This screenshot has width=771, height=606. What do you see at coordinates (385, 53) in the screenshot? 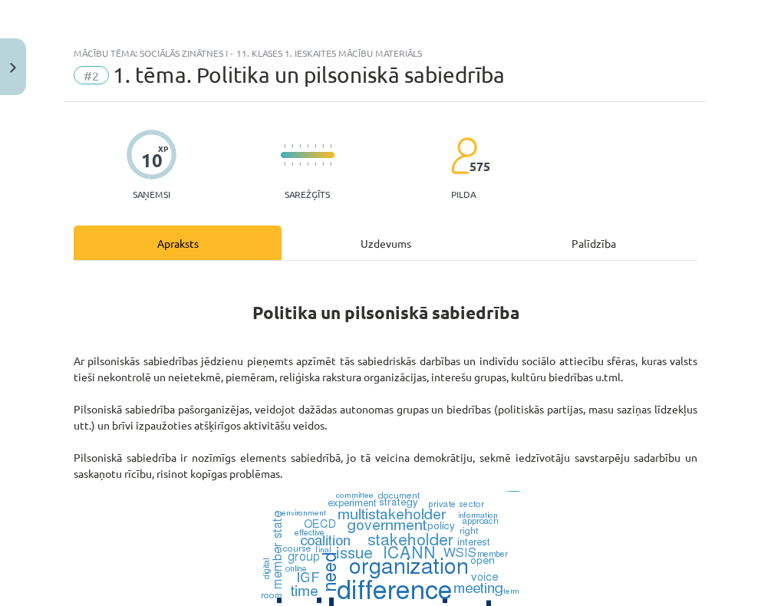
I see `div: Mācību tēma: Sociālās zinātnes i - 11. klases 1. ieskaites mācību materiāls` at bounding box center [385, 53].